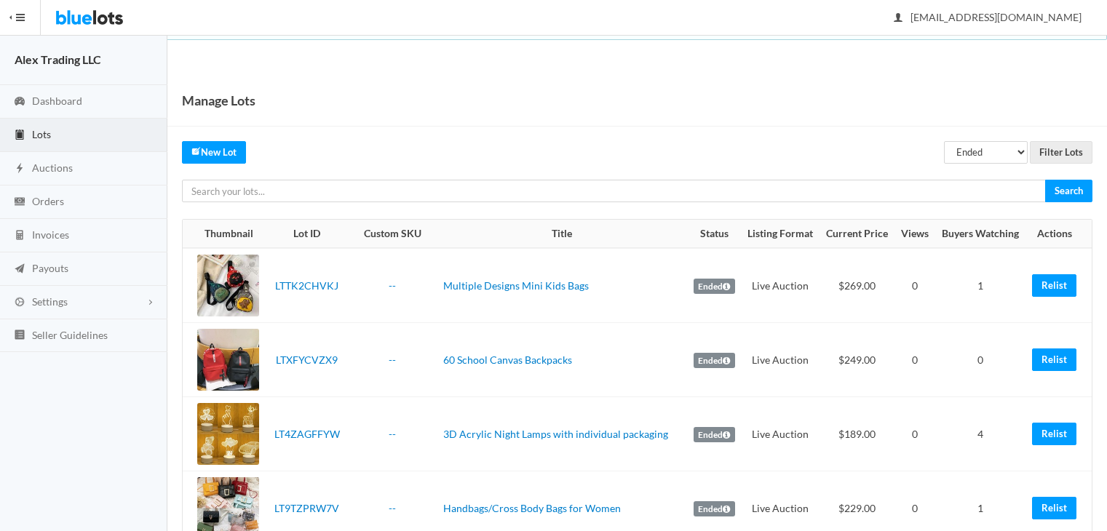  Describe the element at coordinates (20, 236) in the screenshot. I see `ion-icon: calculator` at that location.